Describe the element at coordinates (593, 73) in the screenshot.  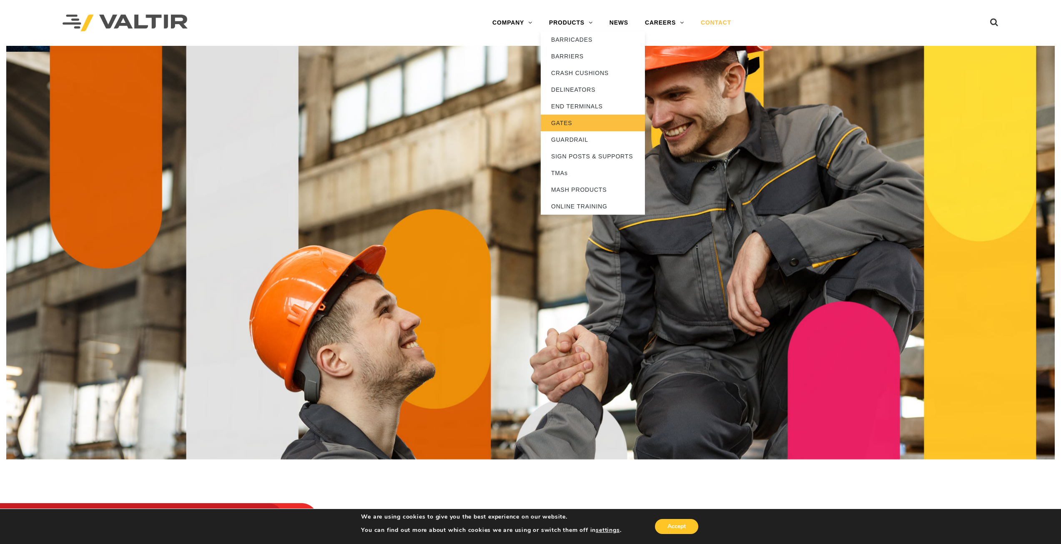
I see `a: CRASH CUSHIONS` at that location.